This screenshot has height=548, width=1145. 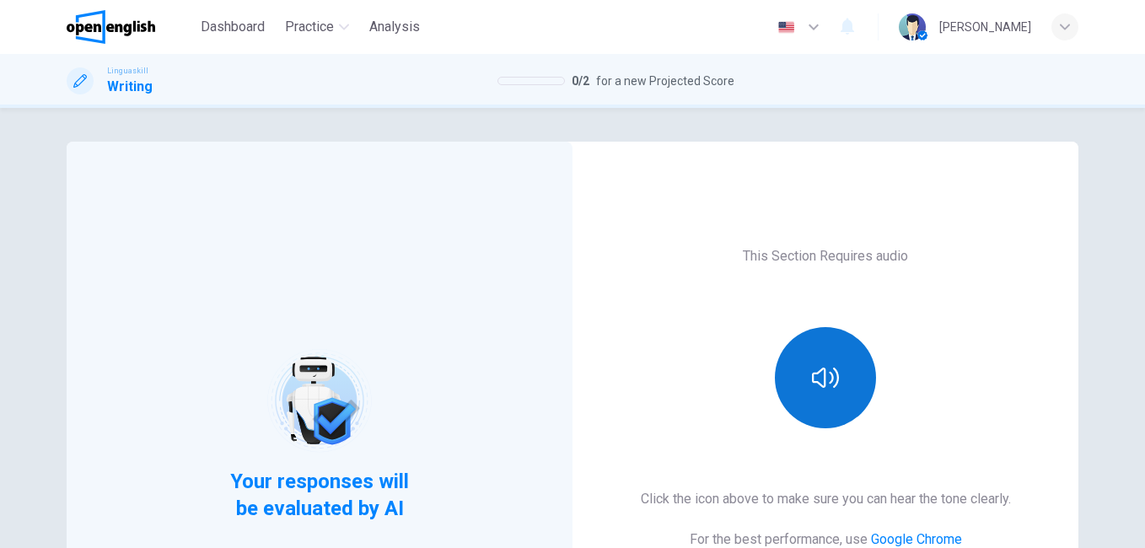 I want to click on button: Analysis, so click(x=395, y=27).